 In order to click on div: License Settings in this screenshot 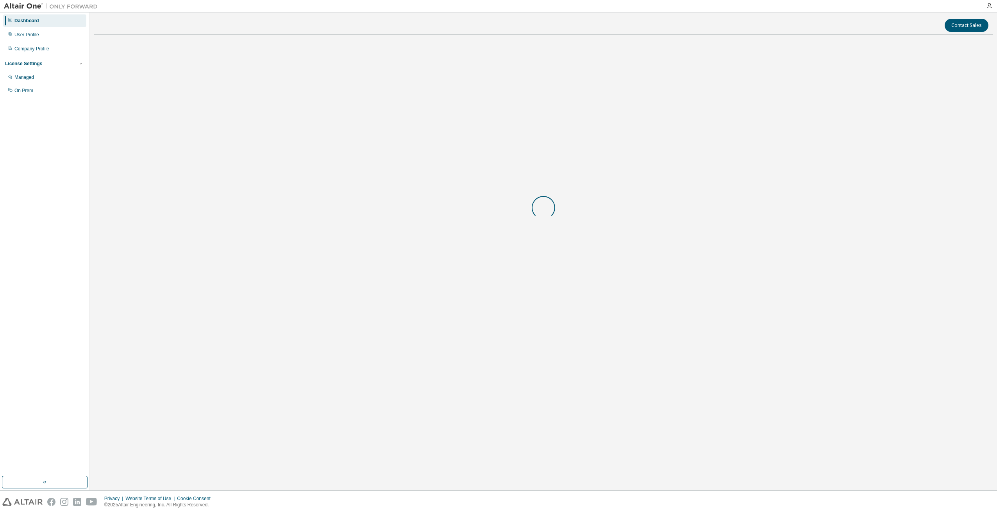, I will do `click(23, 64)`.